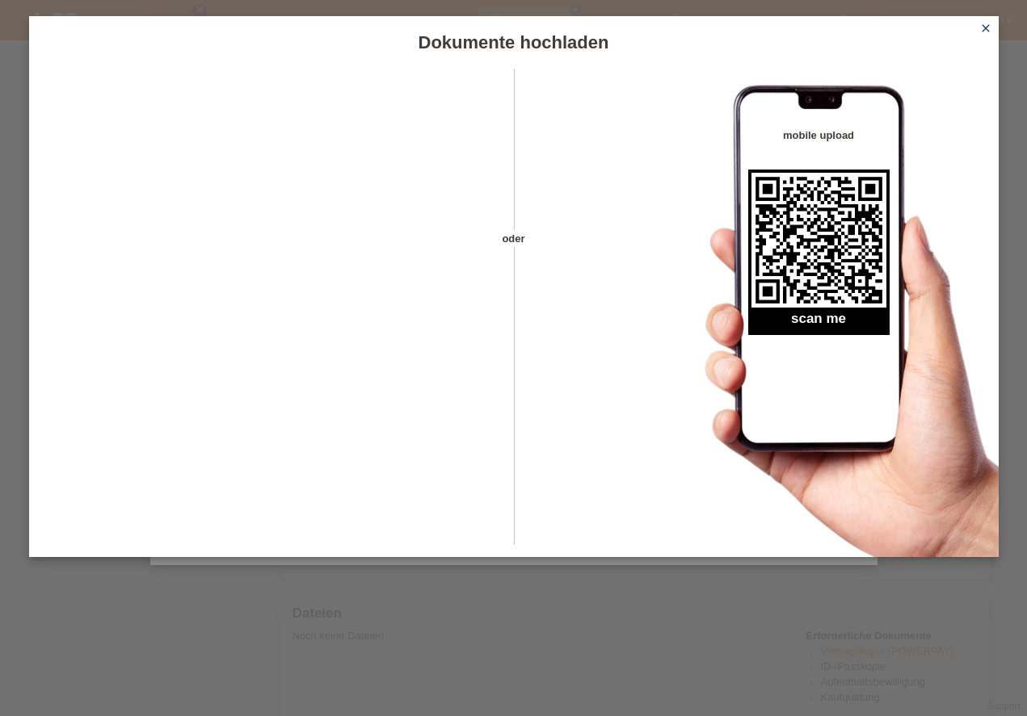 The image size is (1027, 716). I want to click on h2: scan me, so click(818, 323).